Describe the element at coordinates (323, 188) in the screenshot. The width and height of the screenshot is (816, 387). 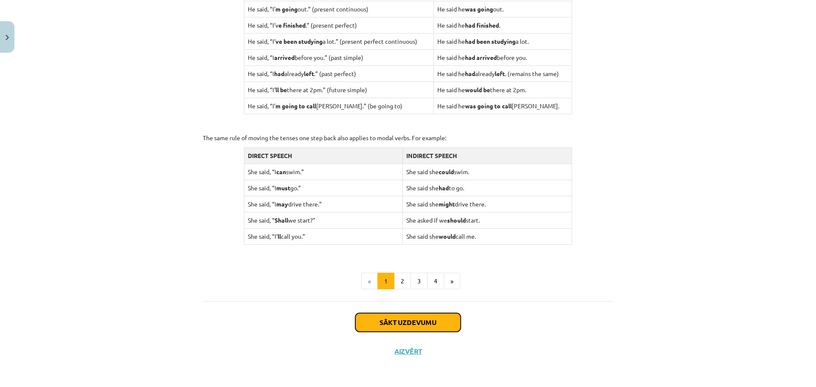
I see `td: She said, “I go.”` at that location.